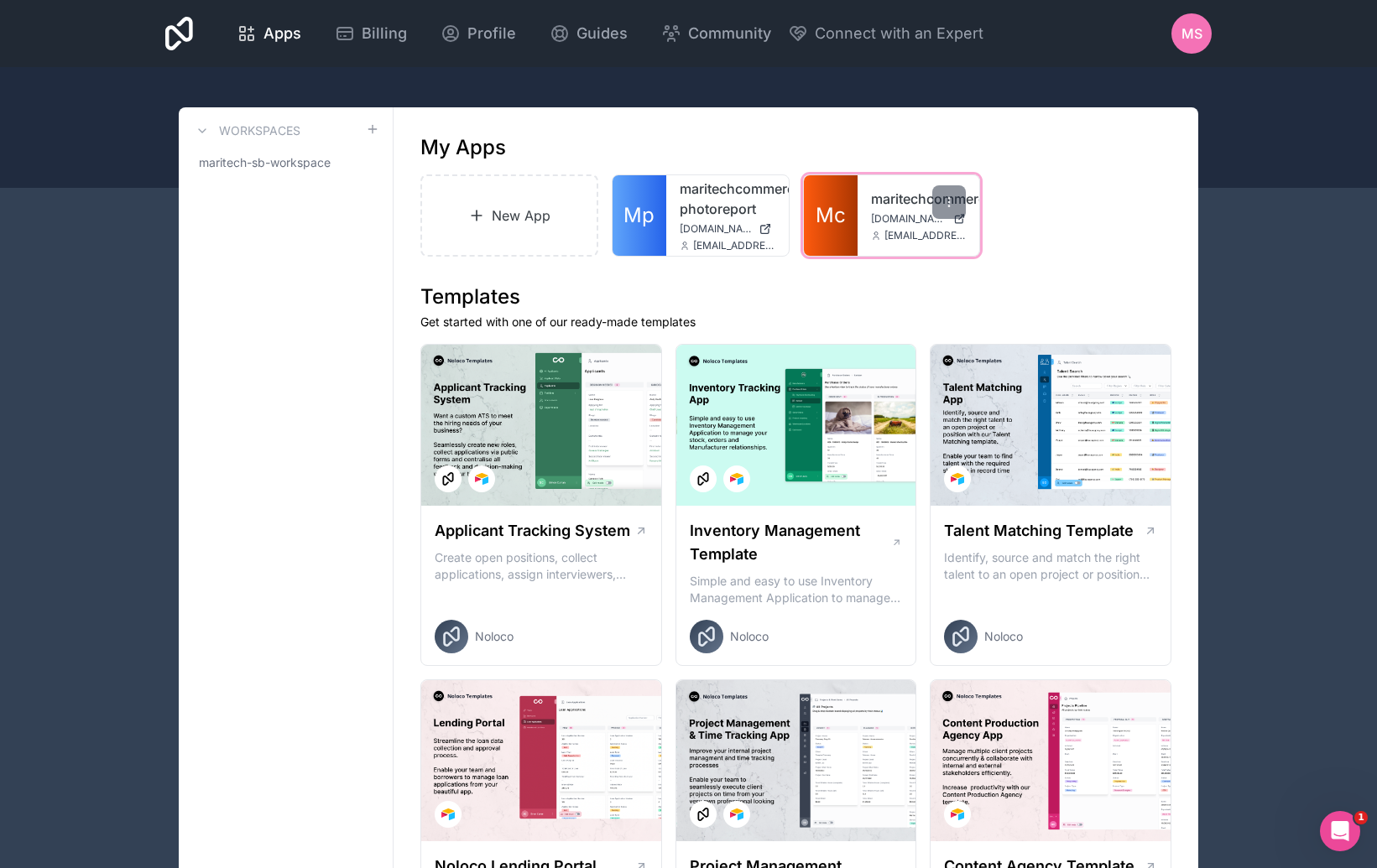 The image size is (1377, 868). Describe the element at coordinates (246, 130) in the screenshot. I see `a: Workspaces` at that location.